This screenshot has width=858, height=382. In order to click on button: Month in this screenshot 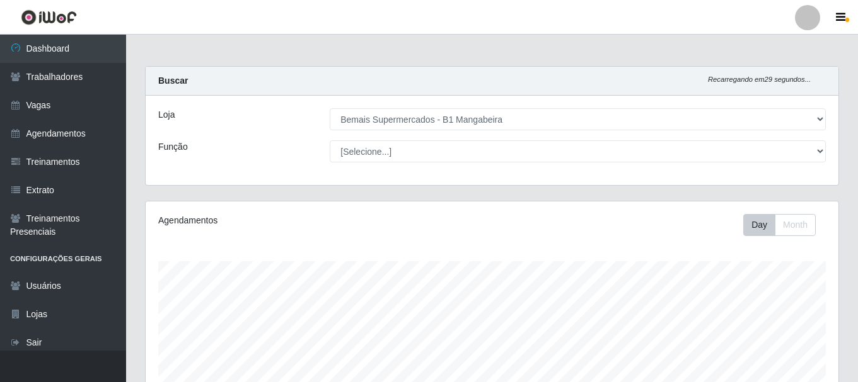, I will do `click(795, 225)`.